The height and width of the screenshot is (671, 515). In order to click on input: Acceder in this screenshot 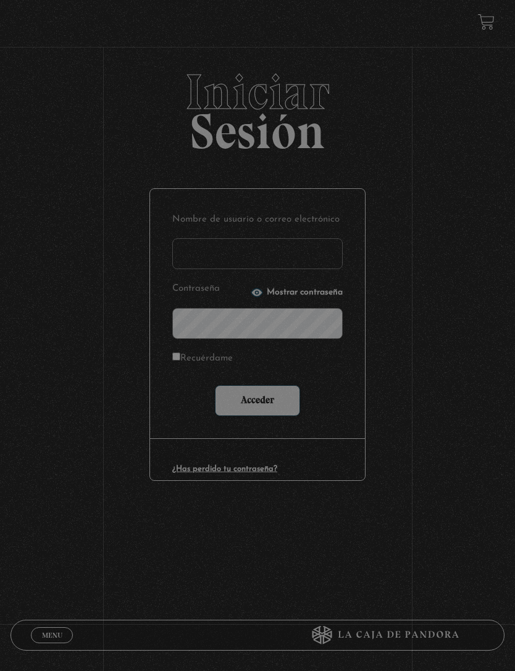, I will do `click(257, 400)`.